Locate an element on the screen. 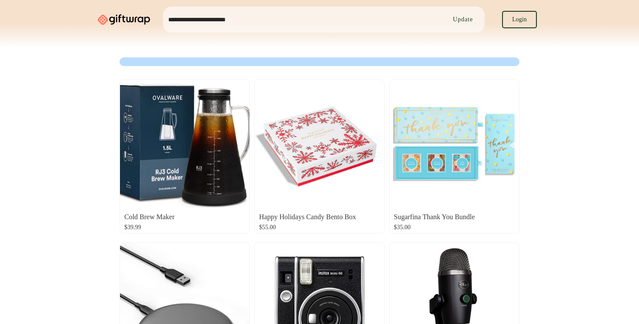 This screenshot has width=639, height=324. div: $55.00 is located at coordinates (320, 227).